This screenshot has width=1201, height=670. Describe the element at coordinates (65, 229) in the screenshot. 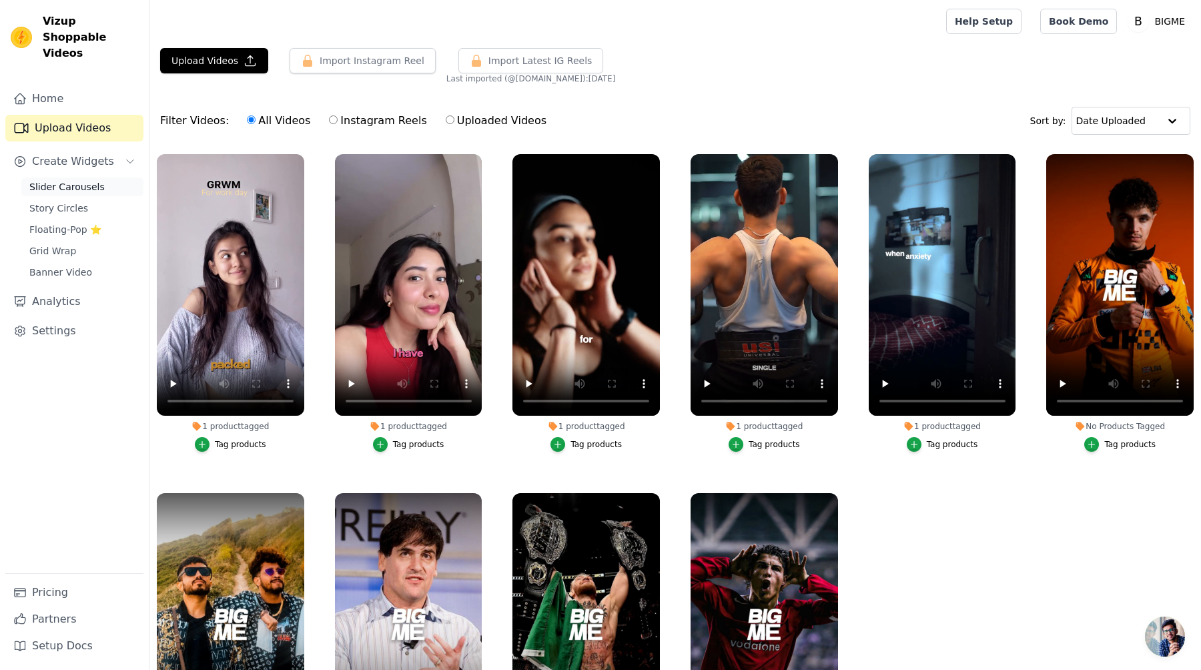

I see `span: Floating-Pop ⭐` at that location.